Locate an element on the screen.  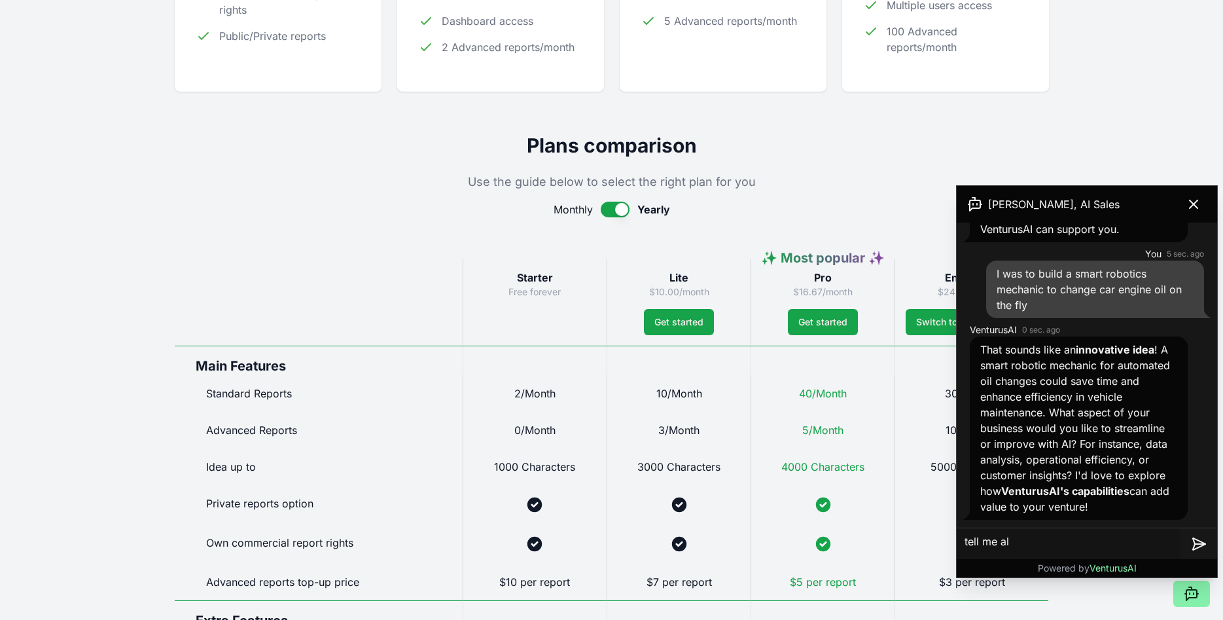
strong: VenturusAI's capabilities is located at coordinates (1065, 491).